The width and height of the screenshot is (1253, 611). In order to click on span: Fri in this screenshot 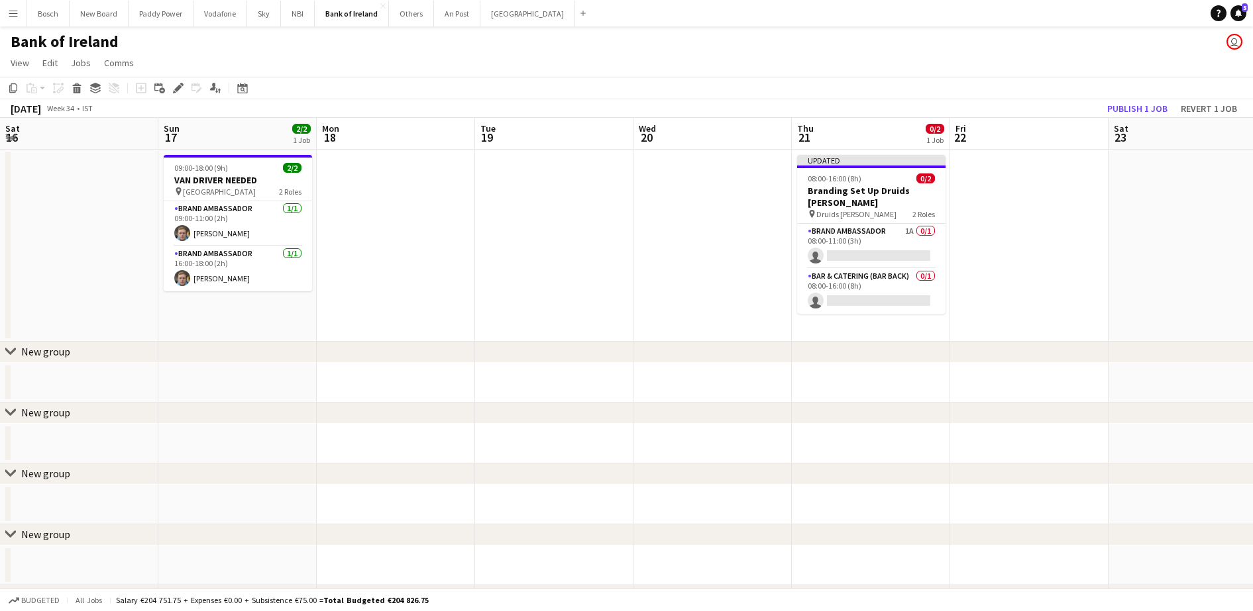, I will do `click(961, 129)`.